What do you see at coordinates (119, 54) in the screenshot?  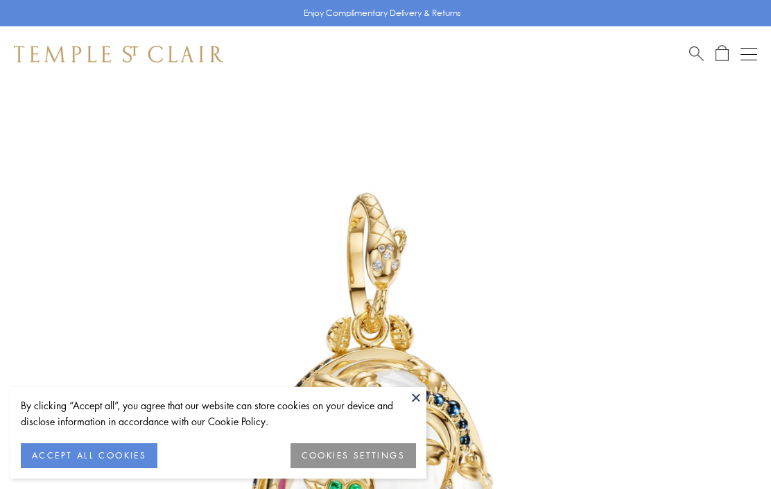 I see `img: Temple St. Clair` at bounding box center [119, 54].